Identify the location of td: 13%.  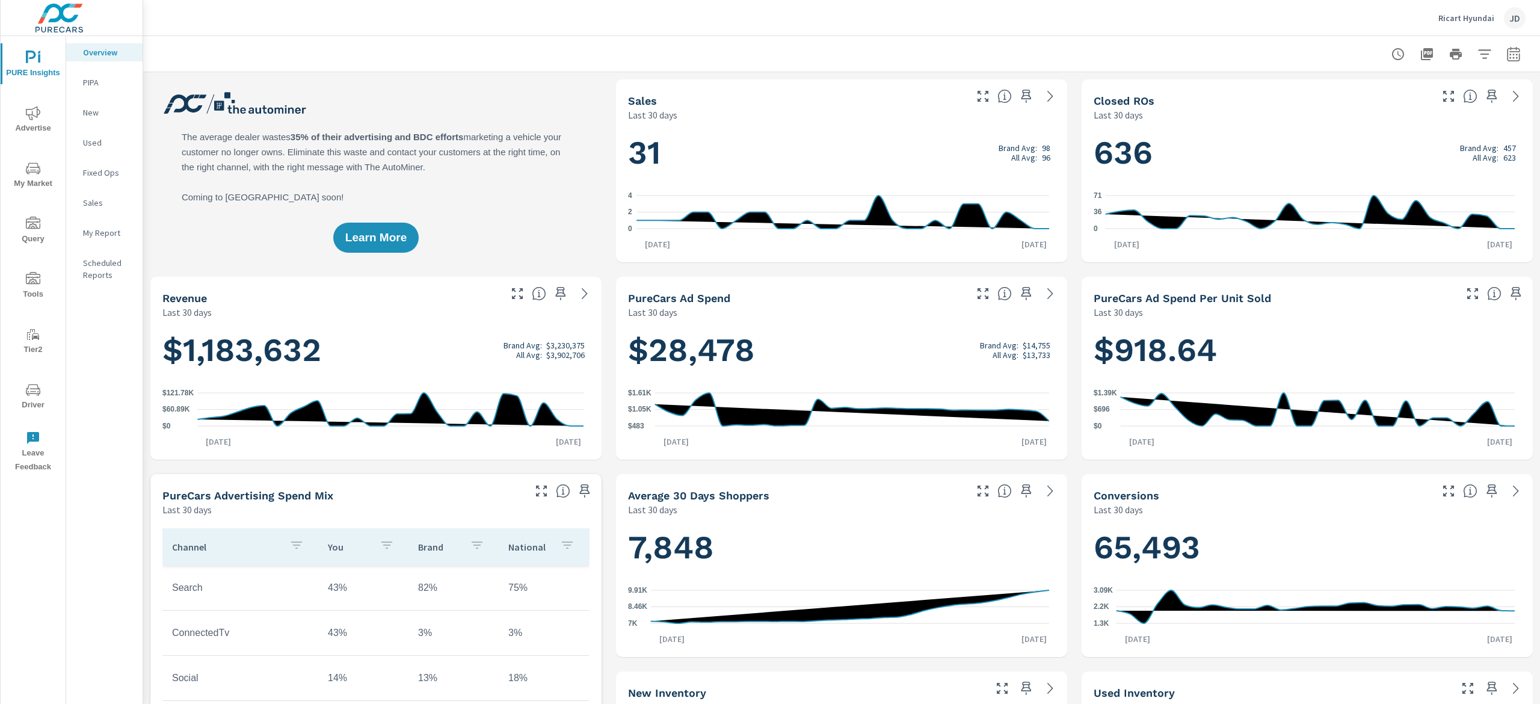
(454, 678).